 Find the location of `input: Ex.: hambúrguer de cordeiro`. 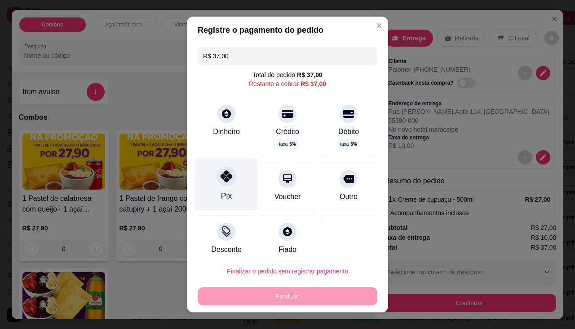

input: Ex.: hambúrguer de cordeiro is located at coordinates (287, 56).